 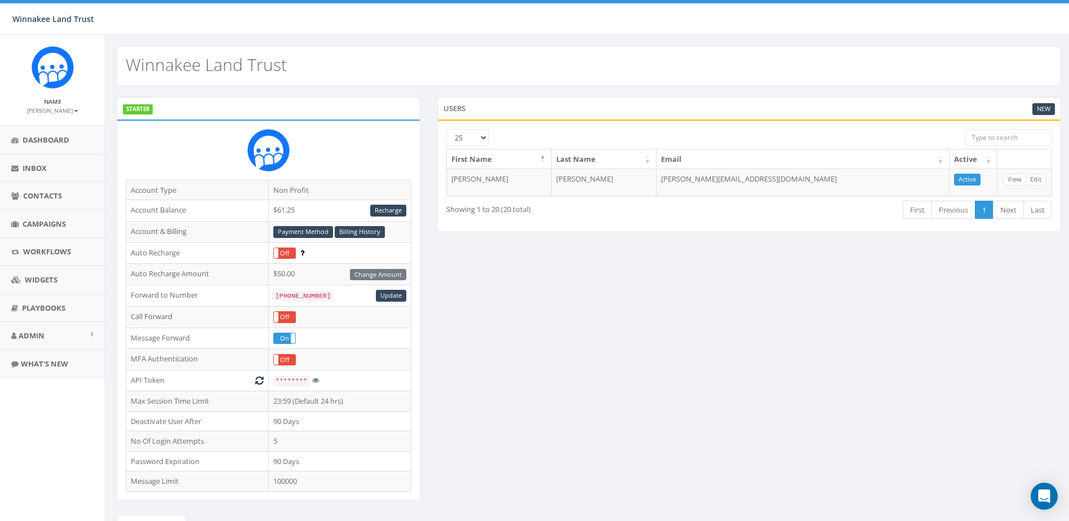 I want to click on td: Account Balance, so click(x=197, y=211).